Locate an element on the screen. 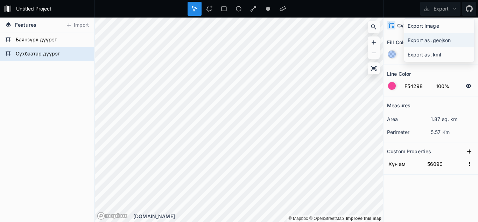  h2: Measures is located at coordinates (399, 105).